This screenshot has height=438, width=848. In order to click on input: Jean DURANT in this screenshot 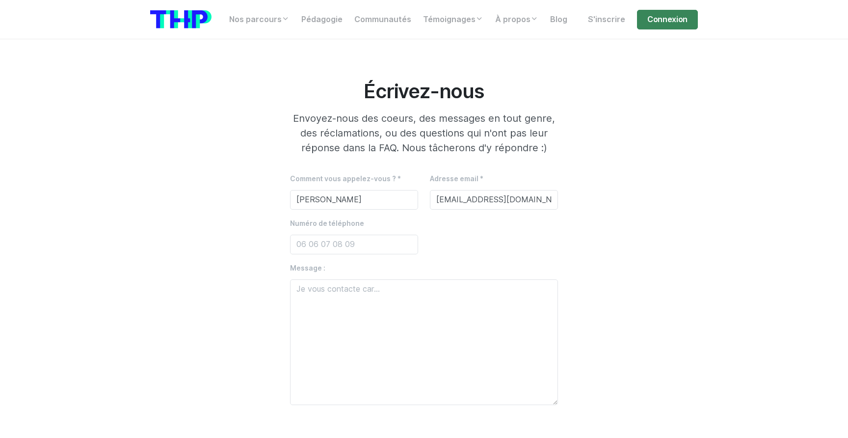, I will do `click(354, 200)`.